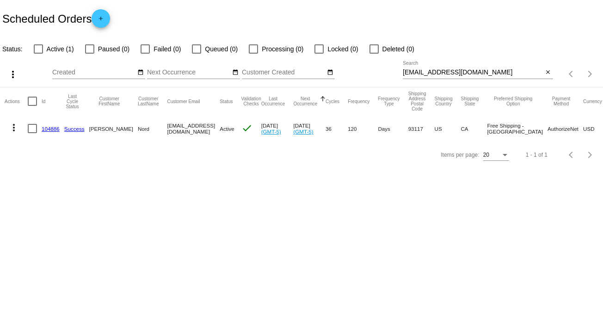  Describe the element at coordinates (343, 49) in the screenshot. I see `span: Locked (0)` at that location.